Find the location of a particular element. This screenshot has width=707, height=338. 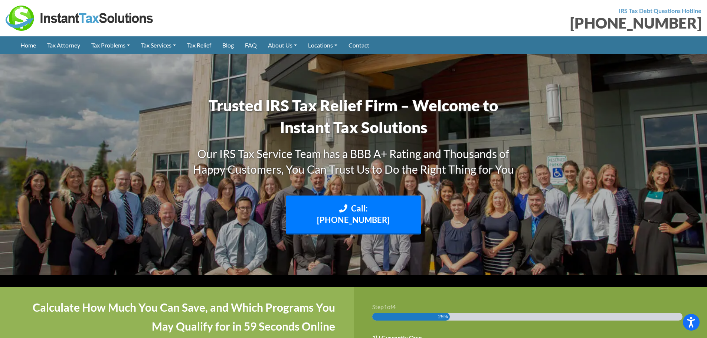

a: FAQ is located at coordinates (251, 45).